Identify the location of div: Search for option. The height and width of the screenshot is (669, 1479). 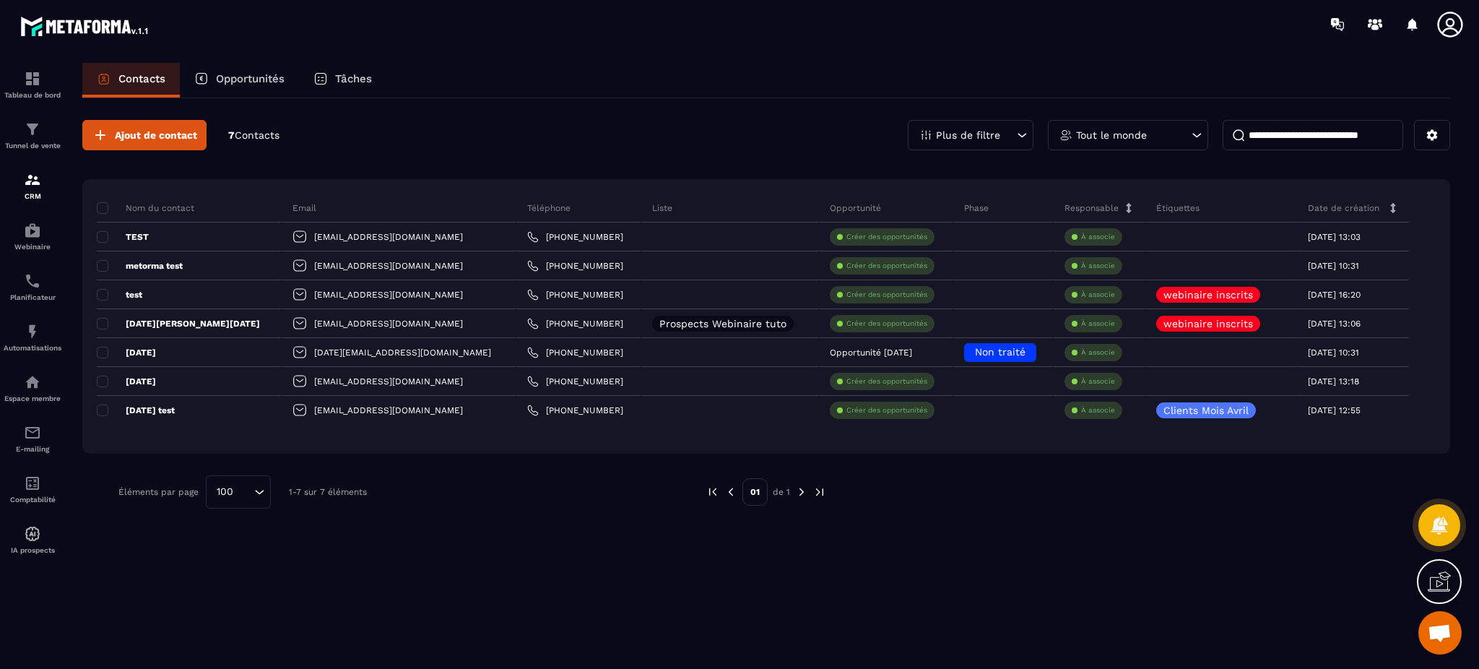
(238, 492).